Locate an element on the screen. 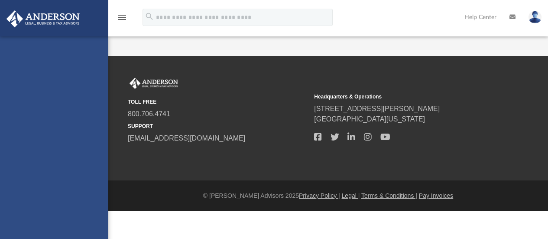 This screenshot has height=239, width=548. a: Terms & Conditions | is located at coordinates (389, 195).